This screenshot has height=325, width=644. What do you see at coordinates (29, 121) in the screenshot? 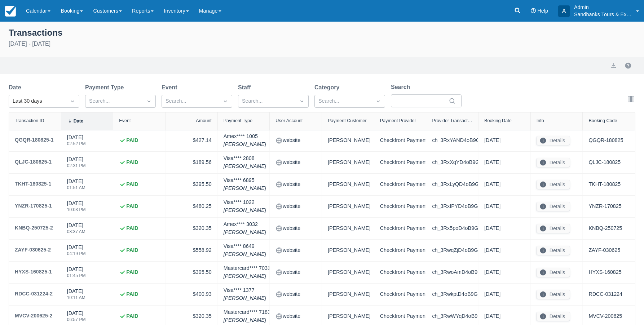
I see `div: Transaction ID` at bounding box center [29, 121].